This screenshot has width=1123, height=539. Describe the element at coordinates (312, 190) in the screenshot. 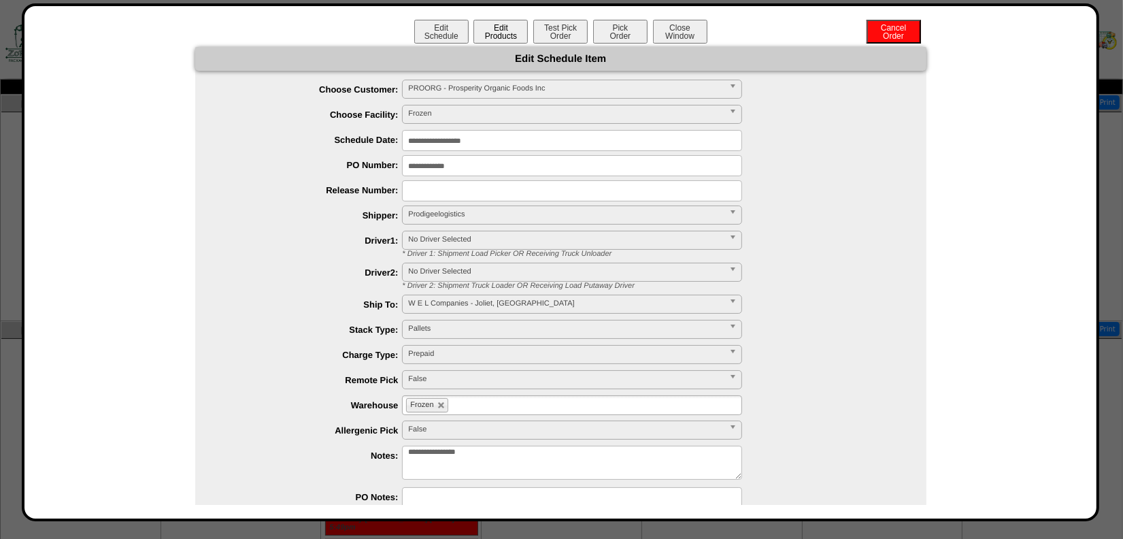

I see `label: Release Number:` at that location.